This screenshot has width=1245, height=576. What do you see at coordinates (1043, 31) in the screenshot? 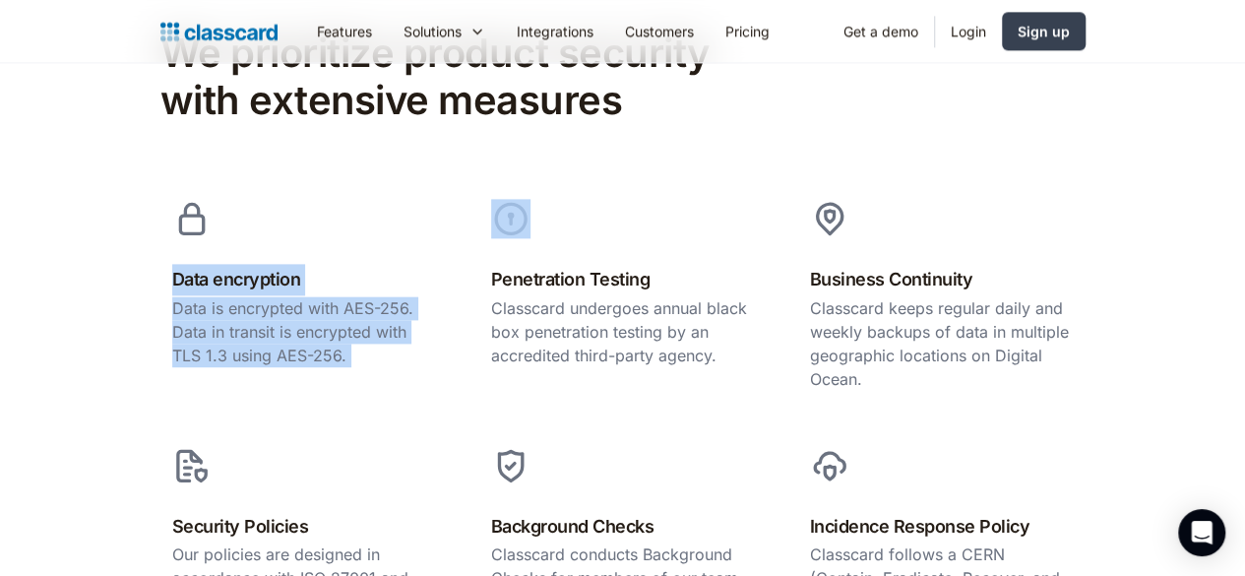
I see `div: Sign up` at bounding box center [1043, 31].